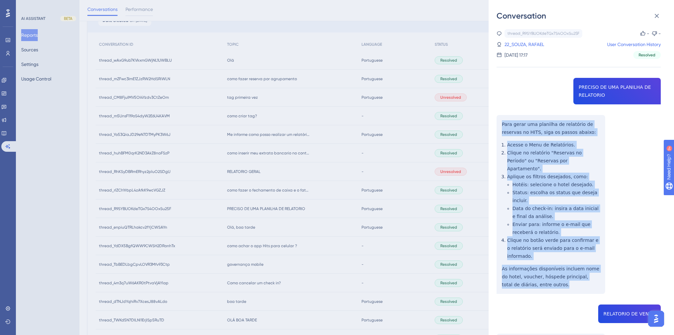 Image resolution: width=674 pixels, height=335 pixels. What do you see at coordinates (582, 16) in the screenshot?
I see `div: Conversation` at bounding box center [582, 16].